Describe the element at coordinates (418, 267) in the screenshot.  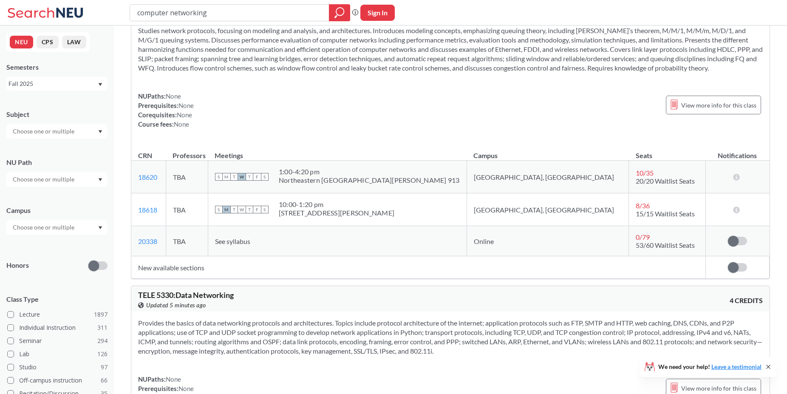
I see `td: New available sections` at that location.